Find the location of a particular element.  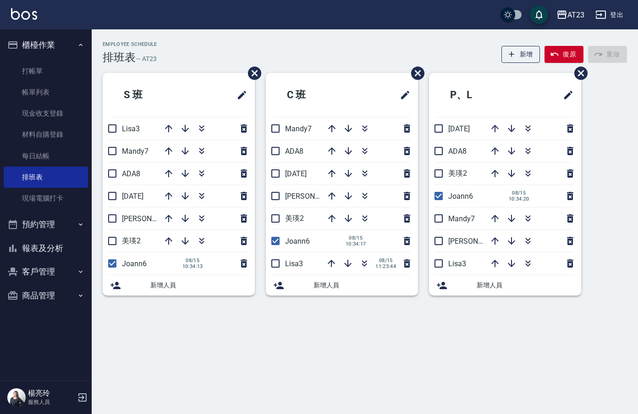

h2: P、L is located at coordinates (479, 95).